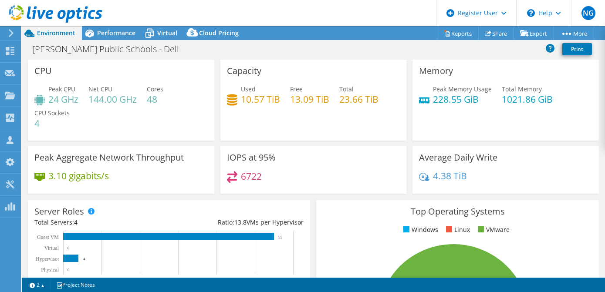 This screenshot has height=292, width=605. What do you see at coordinates (462, 99) in the screenshot?
I see `h4: 228.55 GiB` at bounding box center [462, 99].